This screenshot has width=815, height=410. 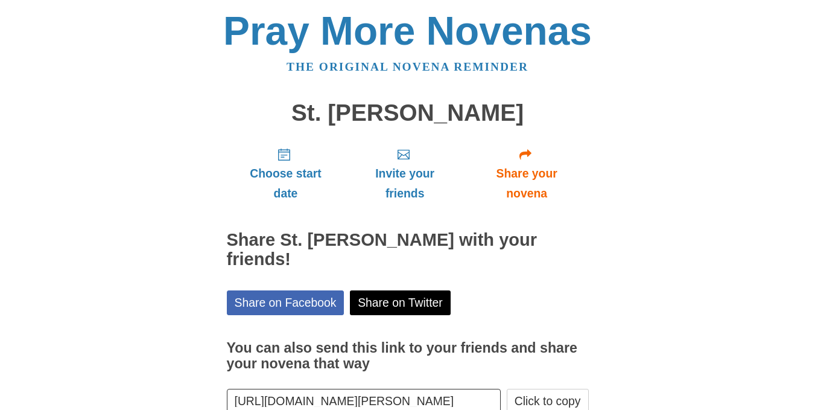 I want to click on span: Share your novena, so click(x=527, y=183).